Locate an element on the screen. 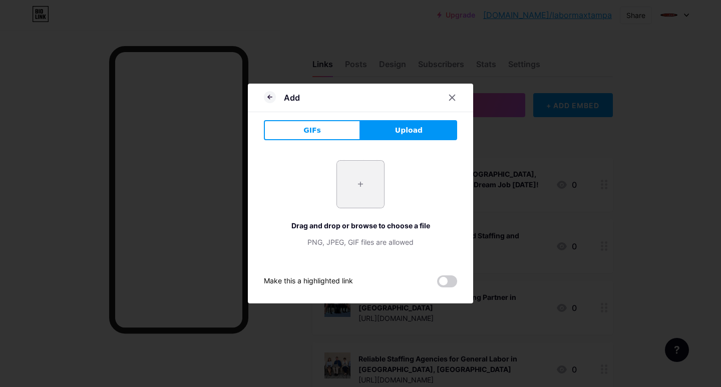 Image resolution: width=721 pixels, height=387 pixels. div: Make this a highlighted link is located at coordinates (308, 281).